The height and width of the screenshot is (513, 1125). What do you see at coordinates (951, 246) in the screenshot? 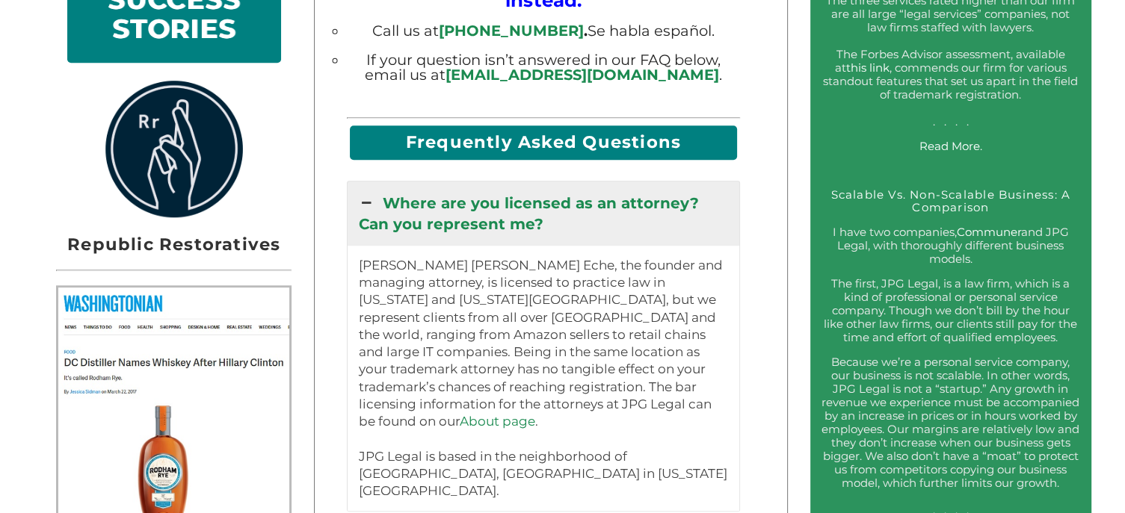
I see `p: I have two companies, and JPG Legal, with thoroughly different business models.` at bounding box center [951, 246].